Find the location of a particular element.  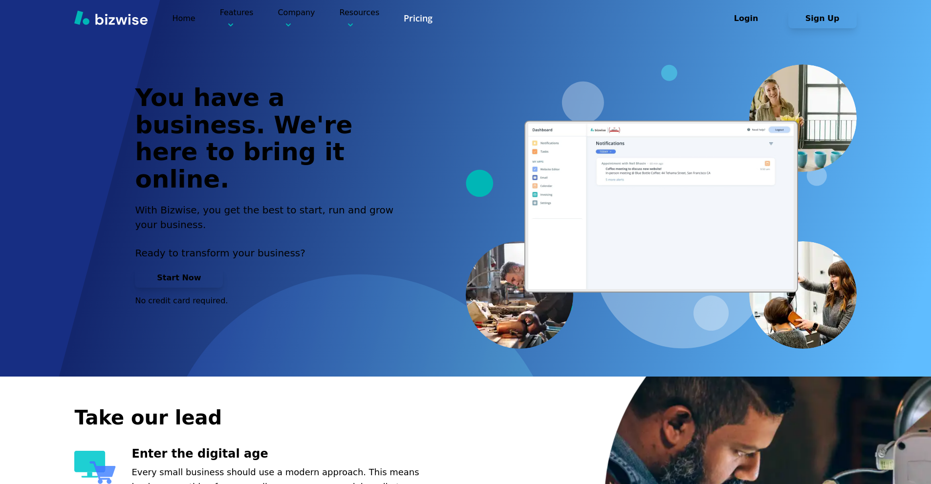

button: Start Now is located at coordinates (179, 278).